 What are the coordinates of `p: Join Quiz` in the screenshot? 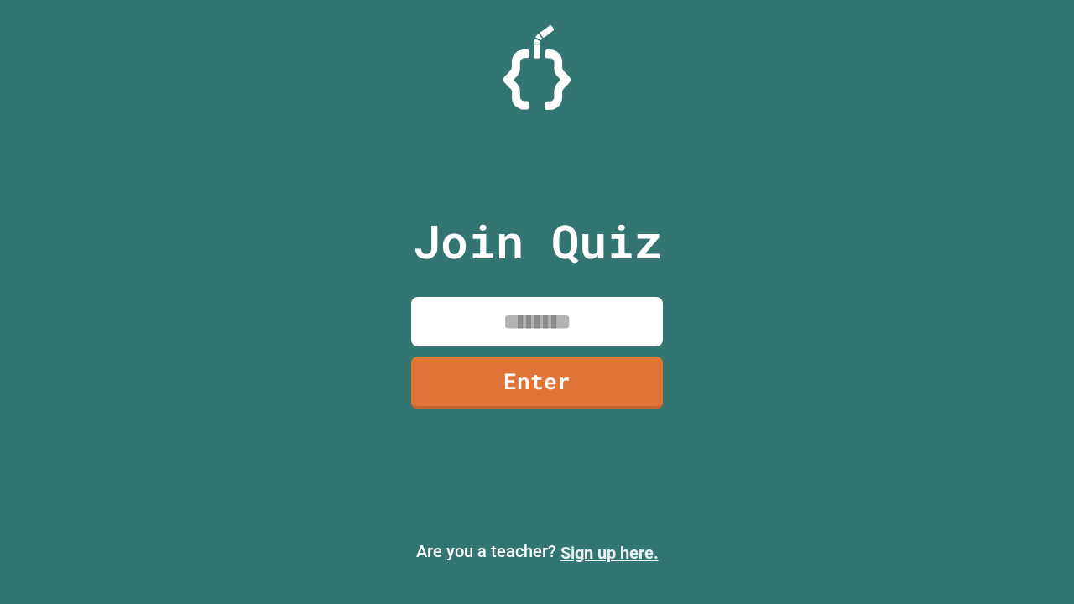 It's located at (537, 241).